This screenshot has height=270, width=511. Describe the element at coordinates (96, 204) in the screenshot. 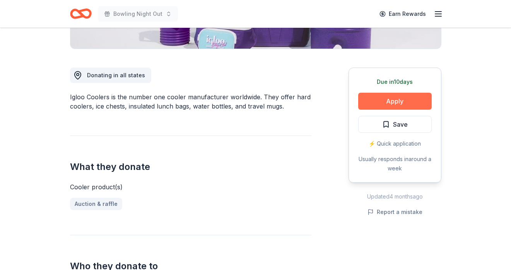

I see `a: Auction & raffle` at that location.